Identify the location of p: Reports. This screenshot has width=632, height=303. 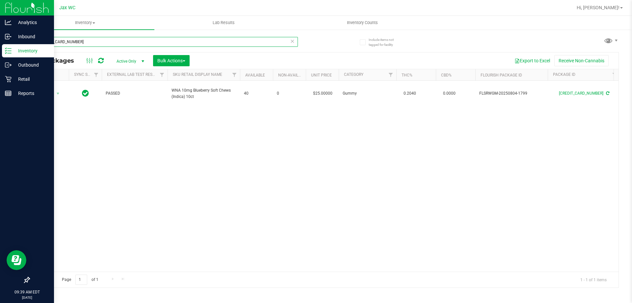
(31, 93).